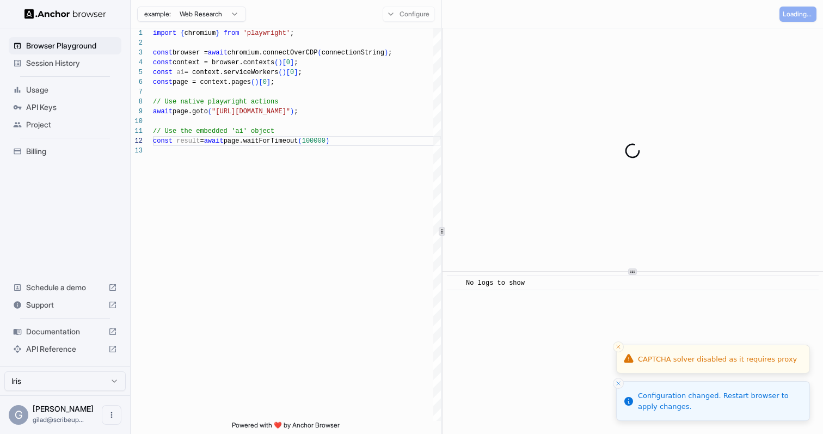 The width and height of the screenshot is (823, 434). What do you see at coordinates (213, 131) in the screenshot?
I see `span: // Use the embedded 'ai' object` at bounding box center [213, 131].